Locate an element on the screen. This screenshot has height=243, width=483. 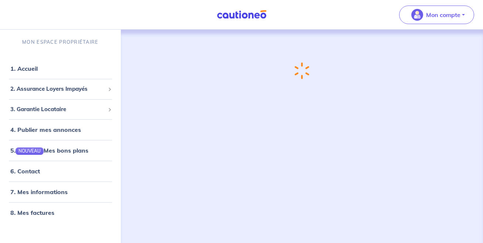
img: Cautioneo is located at coordinates (242, 14).